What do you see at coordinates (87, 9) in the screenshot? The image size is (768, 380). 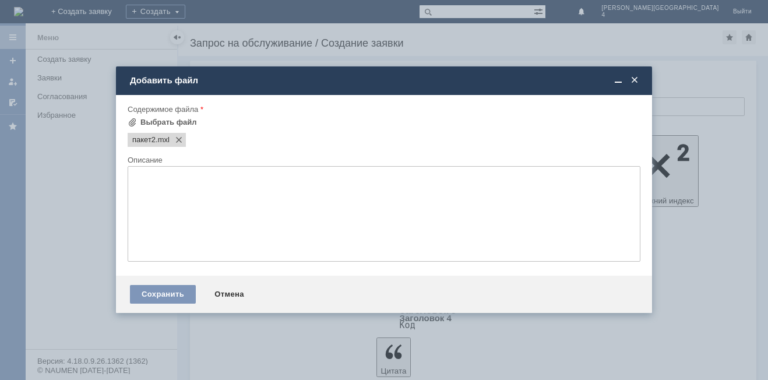 I see `div: Прошу отложить отложенный чек` at bounding box center [87, 9].